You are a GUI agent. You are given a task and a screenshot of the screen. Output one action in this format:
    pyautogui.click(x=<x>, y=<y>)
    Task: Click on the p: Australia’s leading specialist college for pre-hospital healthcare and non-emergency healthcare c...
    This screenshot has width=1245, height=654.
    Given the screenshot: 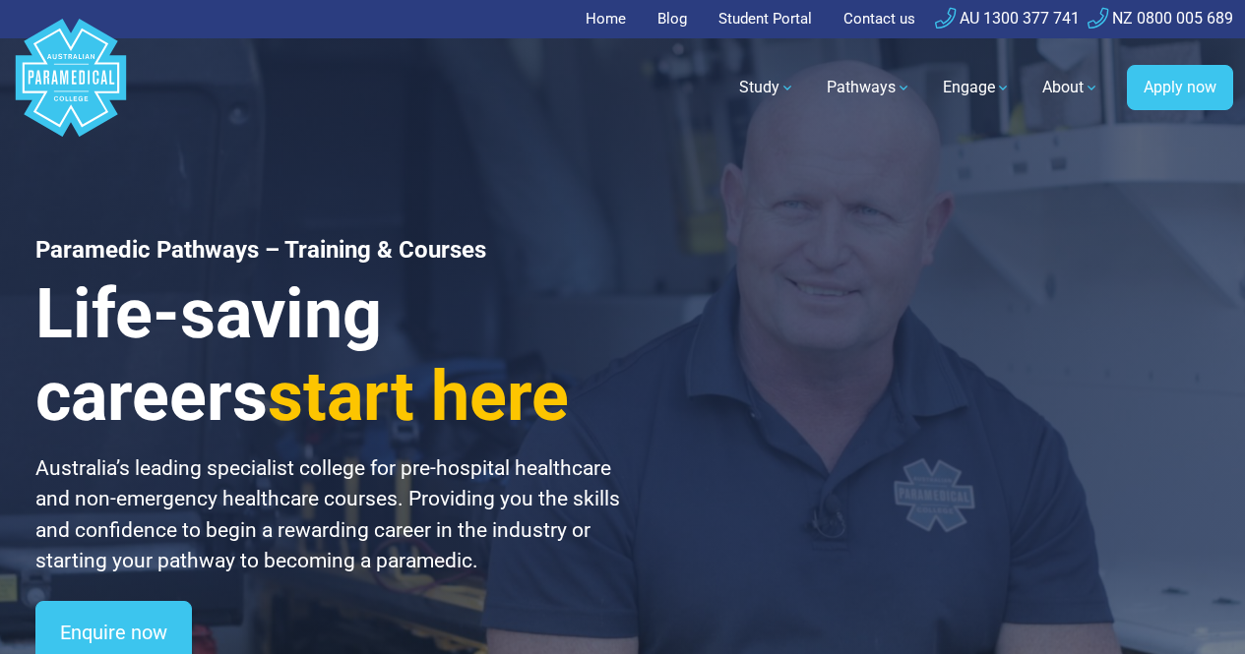 What is the action you would take?
    pyautogui.click(x=340, y=516)
    